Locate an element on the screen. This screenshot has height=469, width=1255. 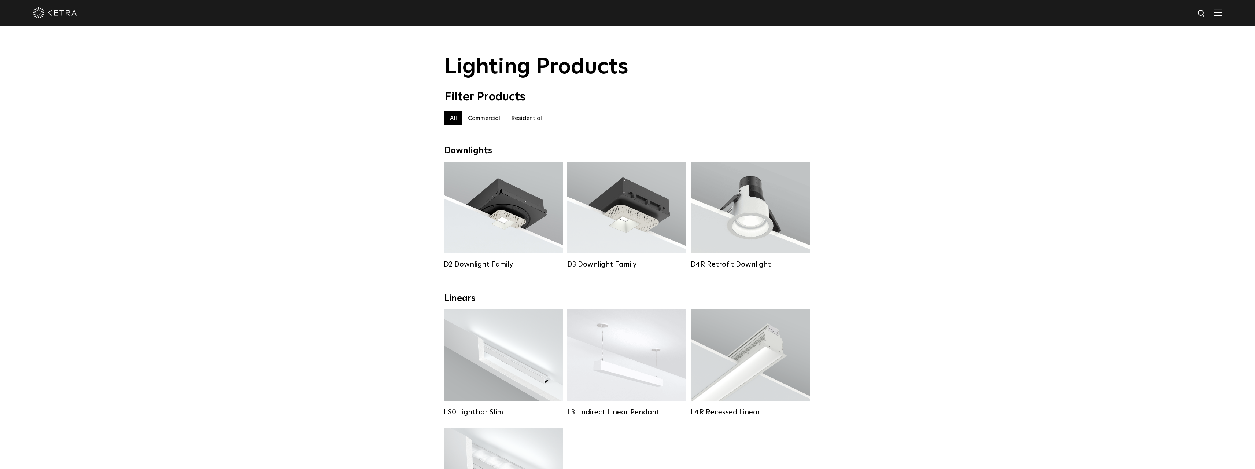
label: Residential is located at coordinates (526, 118).